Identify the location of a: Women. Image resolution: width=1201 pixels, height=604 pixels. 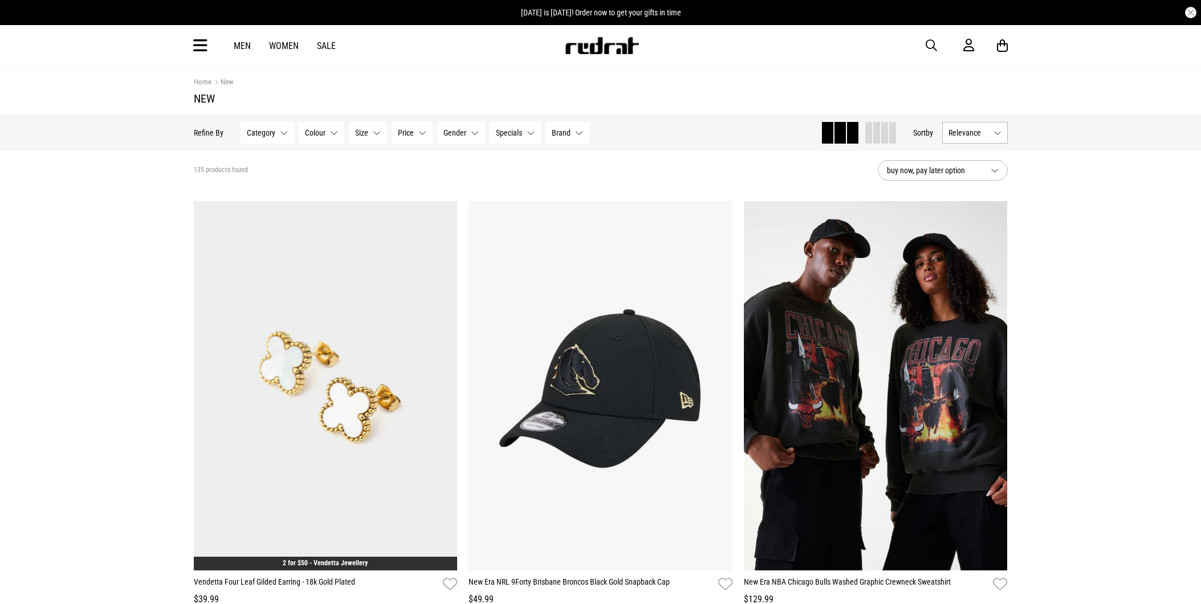
(284, 46).